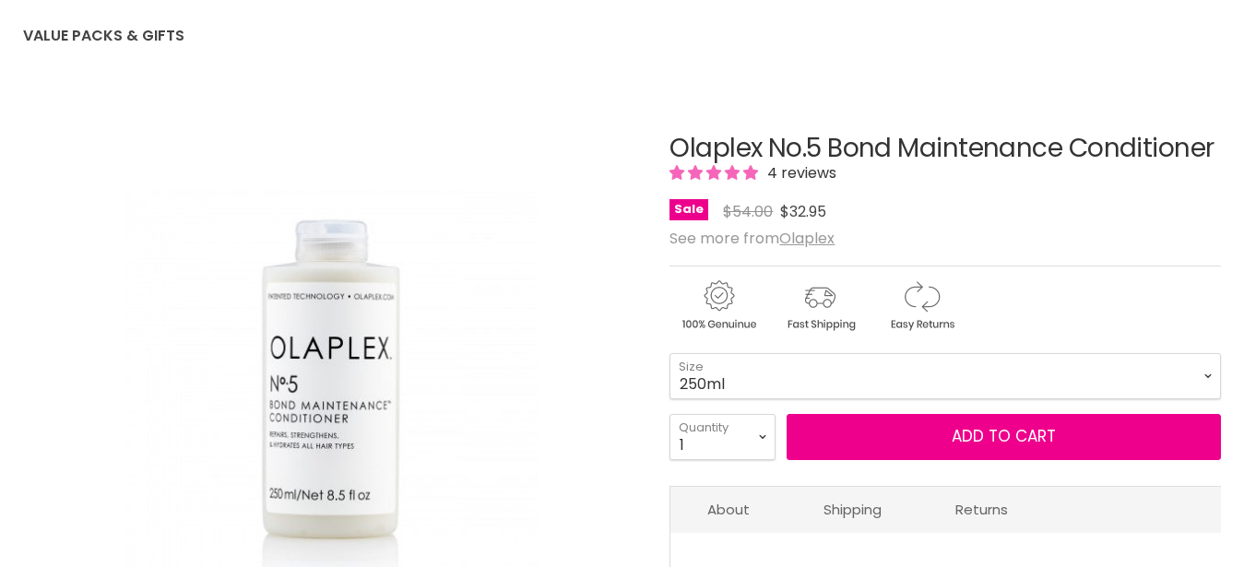 Image resolution: width=1244 pixels, height=567 pixels. Describe the element at coordinates (103, 36) in the screenshot. I see `a: Value Packs & Gifts` at that location.